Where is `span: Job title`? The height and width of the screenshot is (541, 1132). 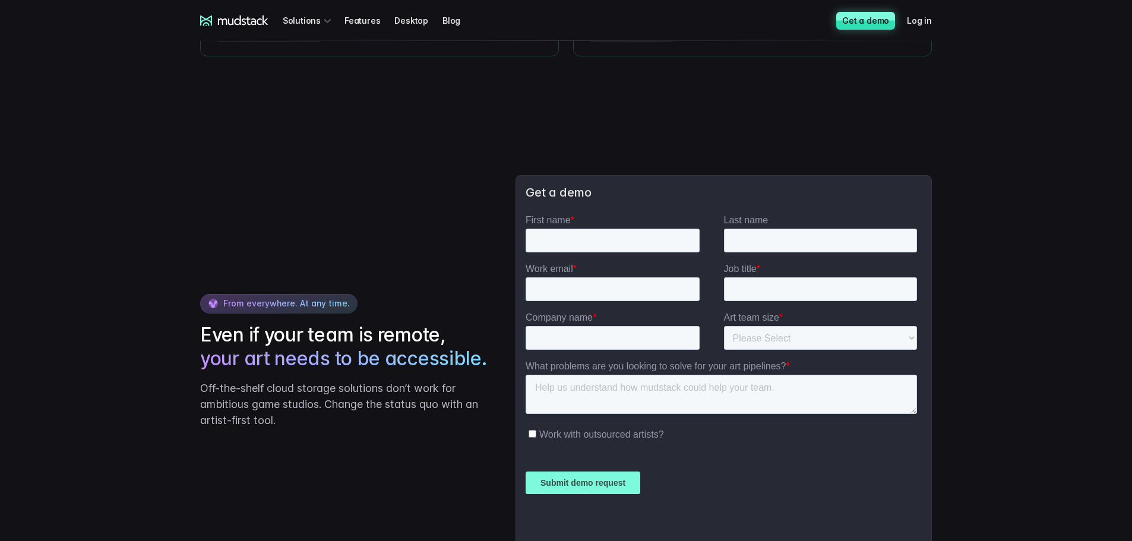
span: Job title is located at coordinates (214, 54).